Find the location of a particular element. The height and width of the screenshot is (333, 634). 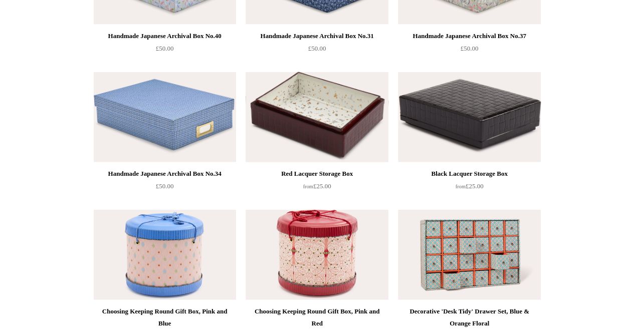

a: Handmade Japanese Archival Box No.37 £50.00 is located at coordinates (469, 51).